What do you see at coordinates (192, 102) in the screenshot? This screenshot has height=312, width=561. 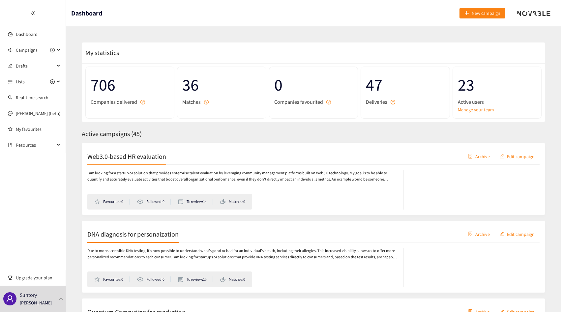 I see `span: Matches` at bounding box center [192, 102].